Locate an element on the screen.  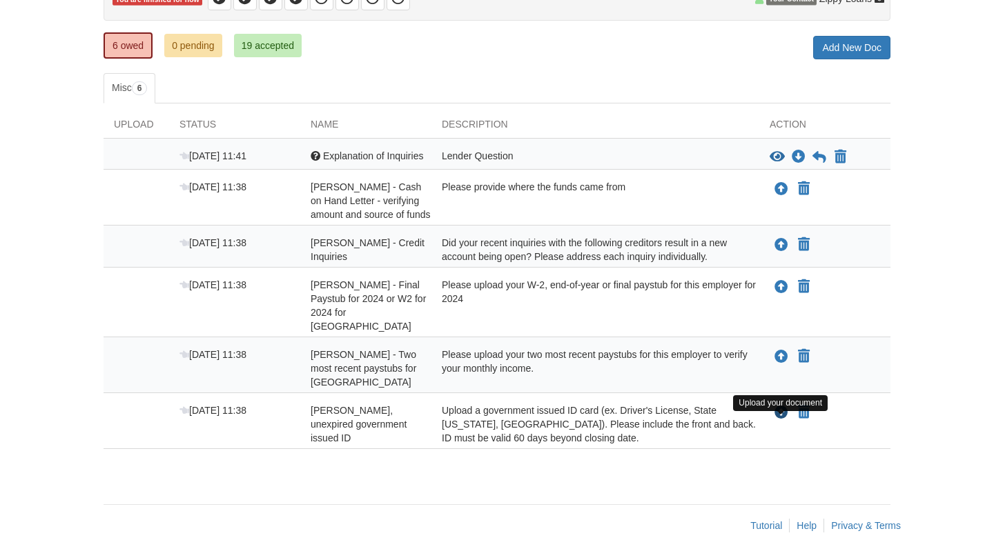
div: Description is located at coordinates (595, 128).